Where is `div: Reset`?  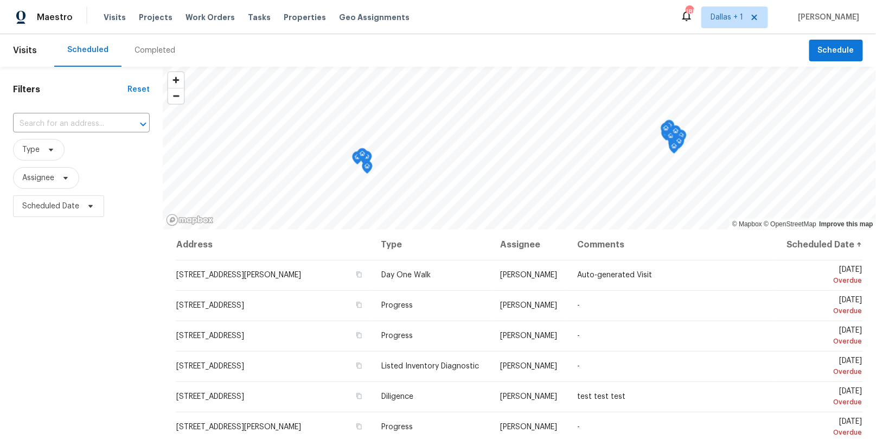
div: Reset is located at coordinates (138, 90).